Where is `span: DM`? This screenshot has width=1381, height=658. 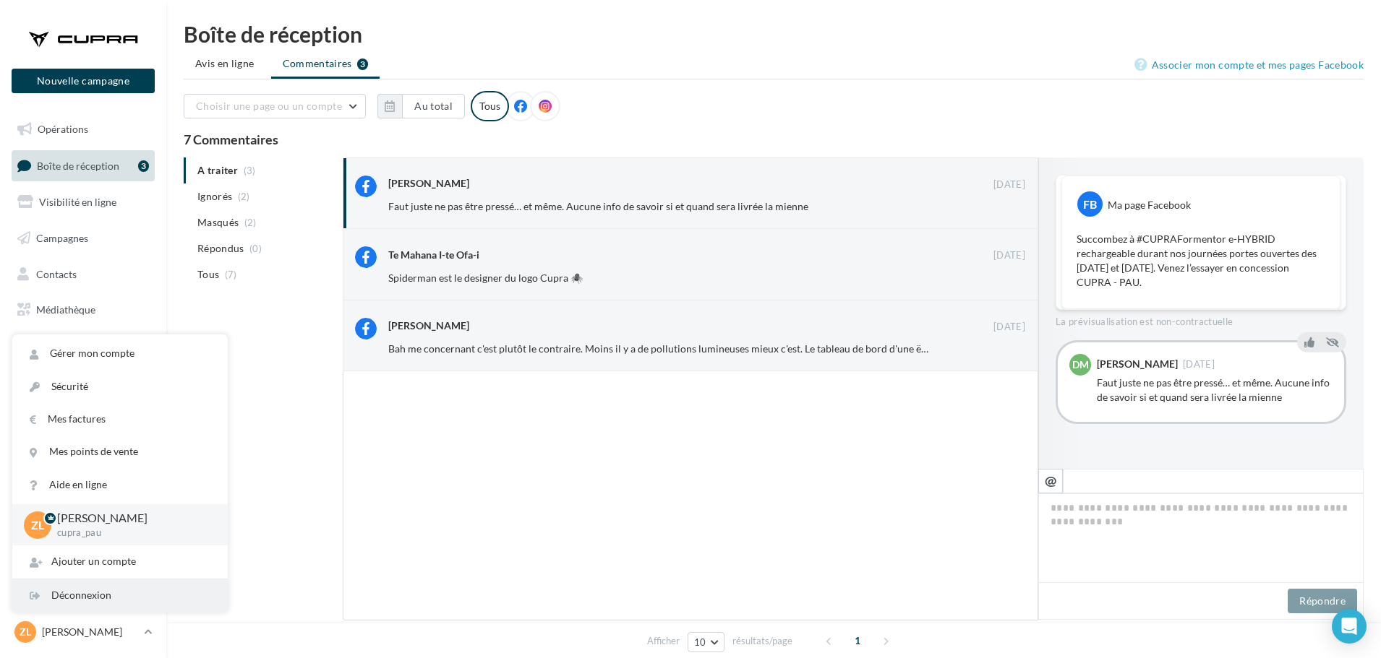
span: DM is located at coordinates (1080, 365).